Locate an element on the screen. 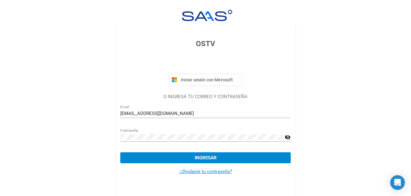  button: Ingresar is located at coordinates (205, 158).